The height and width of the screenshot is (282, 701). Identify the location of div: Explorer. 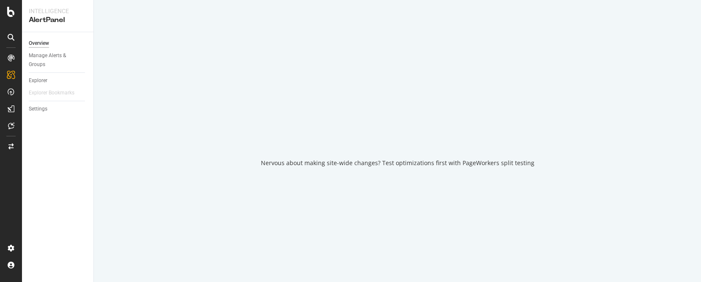
(38, 80).